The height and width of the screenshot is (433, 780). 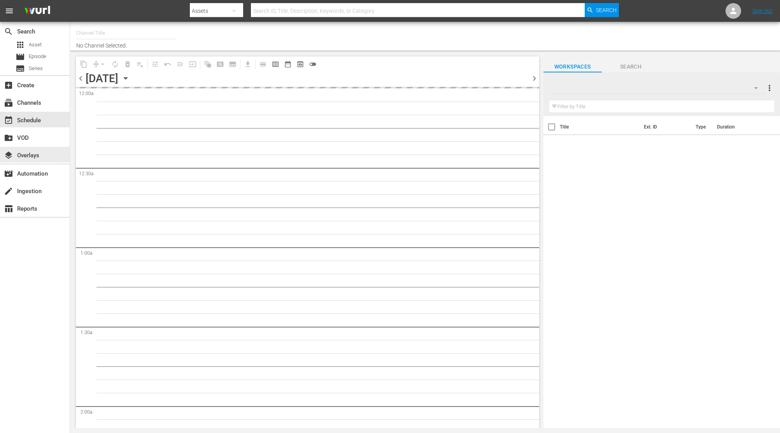 I want to click on span: Customize Events, so click(x=154, y=64).